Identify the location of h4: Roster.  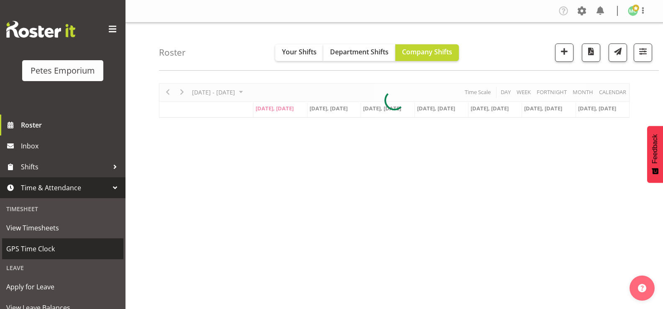
(172, 52).